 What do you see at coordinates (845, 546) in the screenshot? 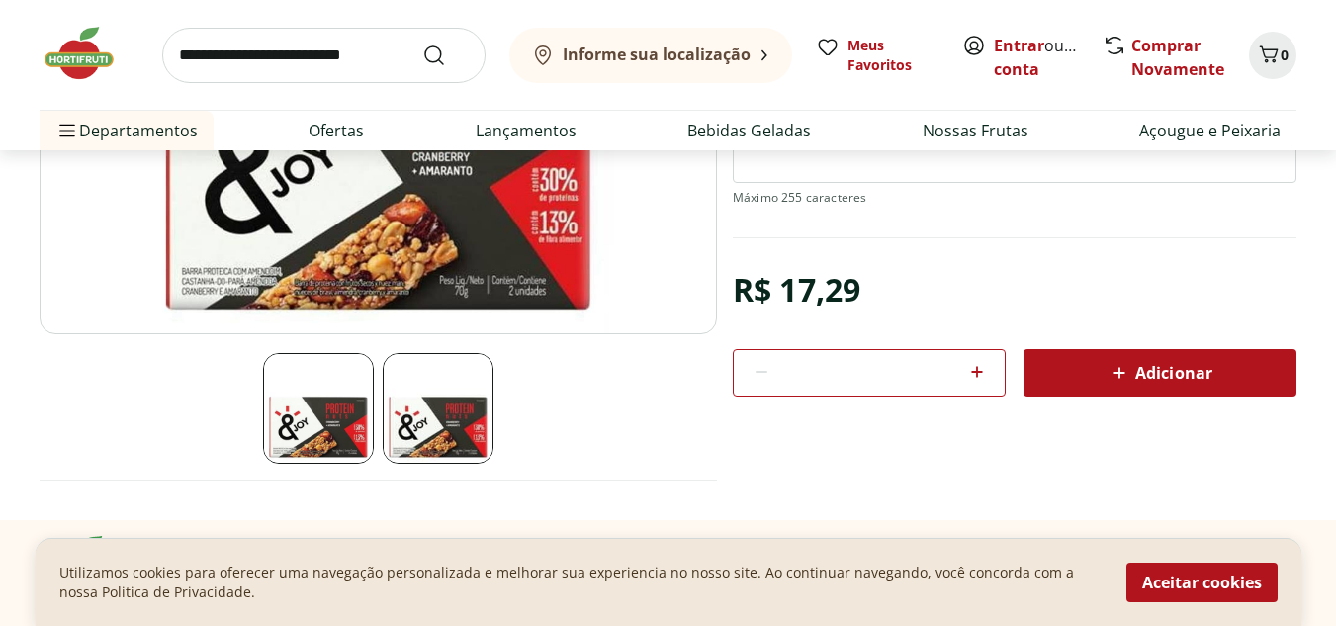
I see `p: Acesso` at bounding box center [845, 546].